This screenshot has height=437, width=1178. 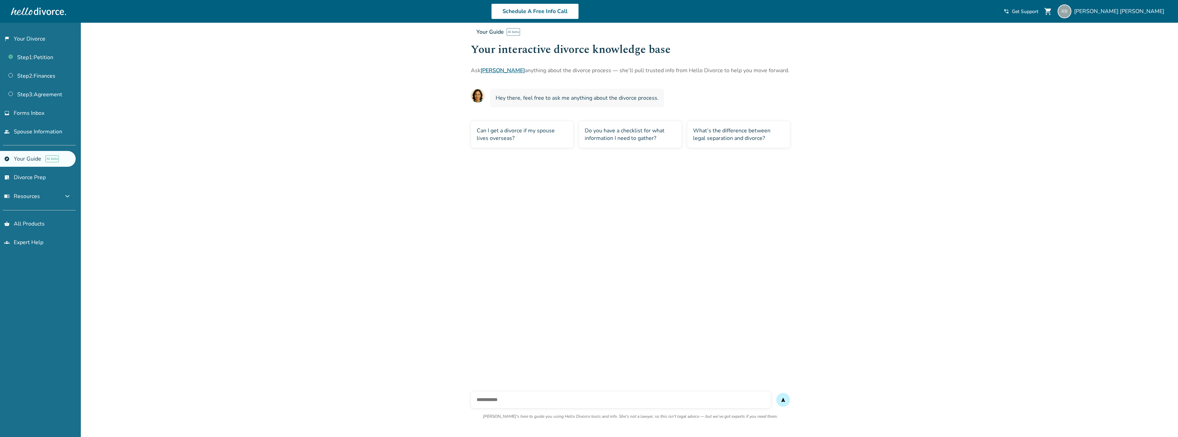 What do you see at coordinates (522, 134) in the screenshot?
I see `div: Can I get a divorce if my spouse lives overseas?` at bounding box center [522, 134].